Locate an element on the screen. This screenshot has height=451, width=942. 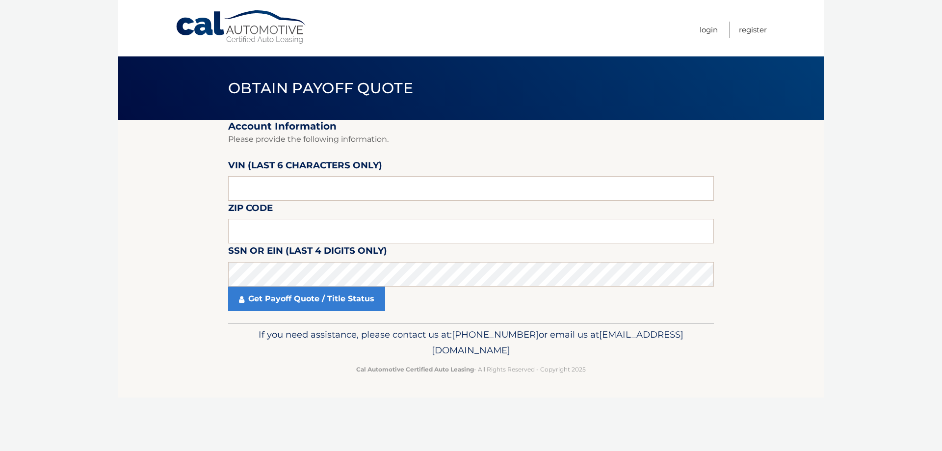
a: Login is located at coordinates (709, 29).